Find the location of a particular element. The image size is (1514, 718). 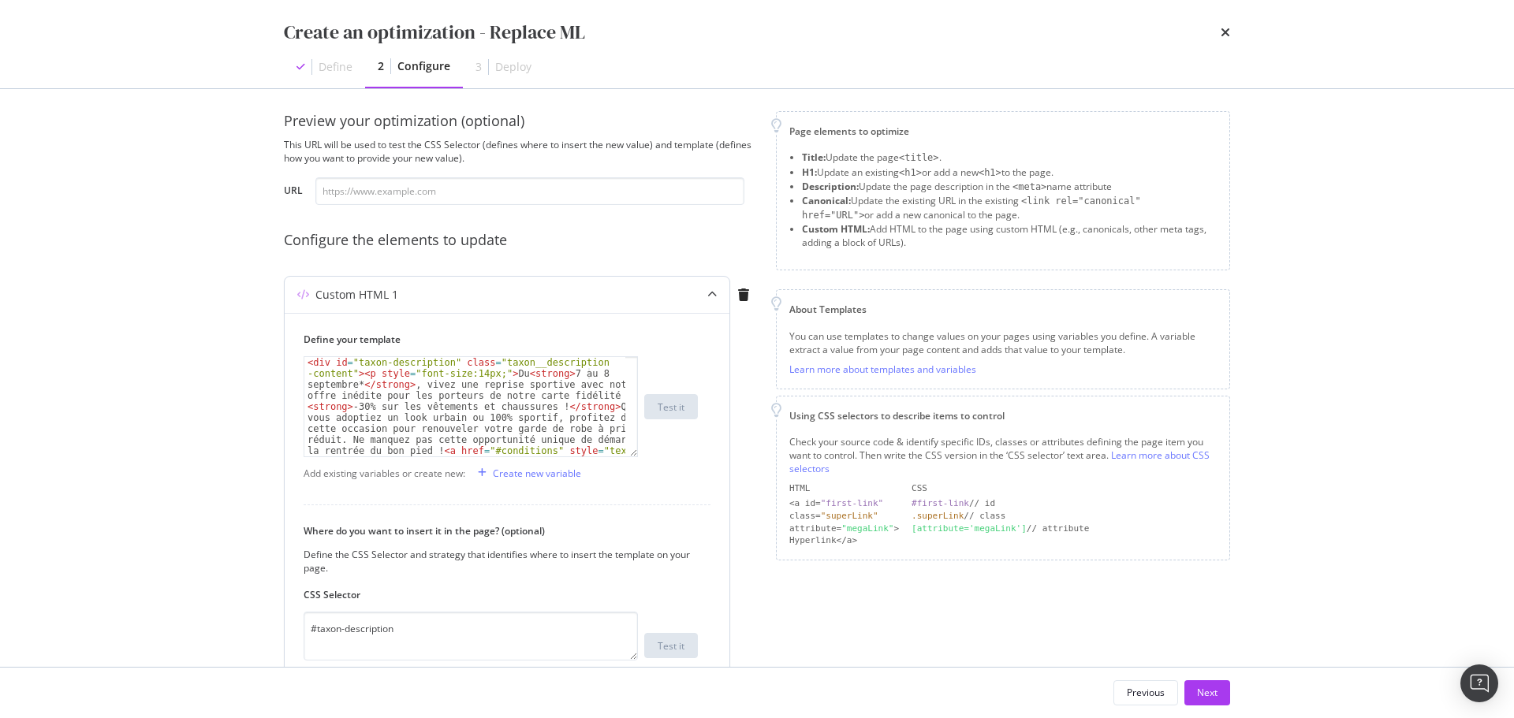

div: 3 is located at coordinates (479, 67).